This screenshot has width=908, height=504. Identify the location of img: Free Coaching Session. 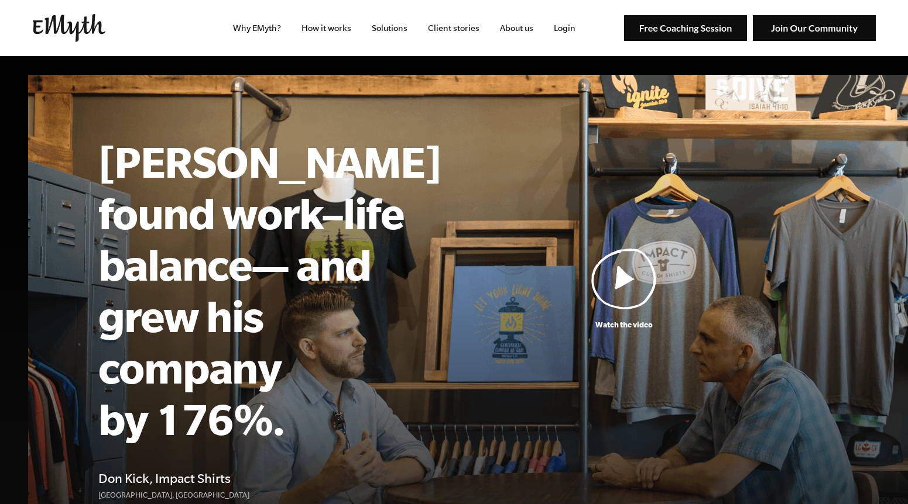
(685, 28).